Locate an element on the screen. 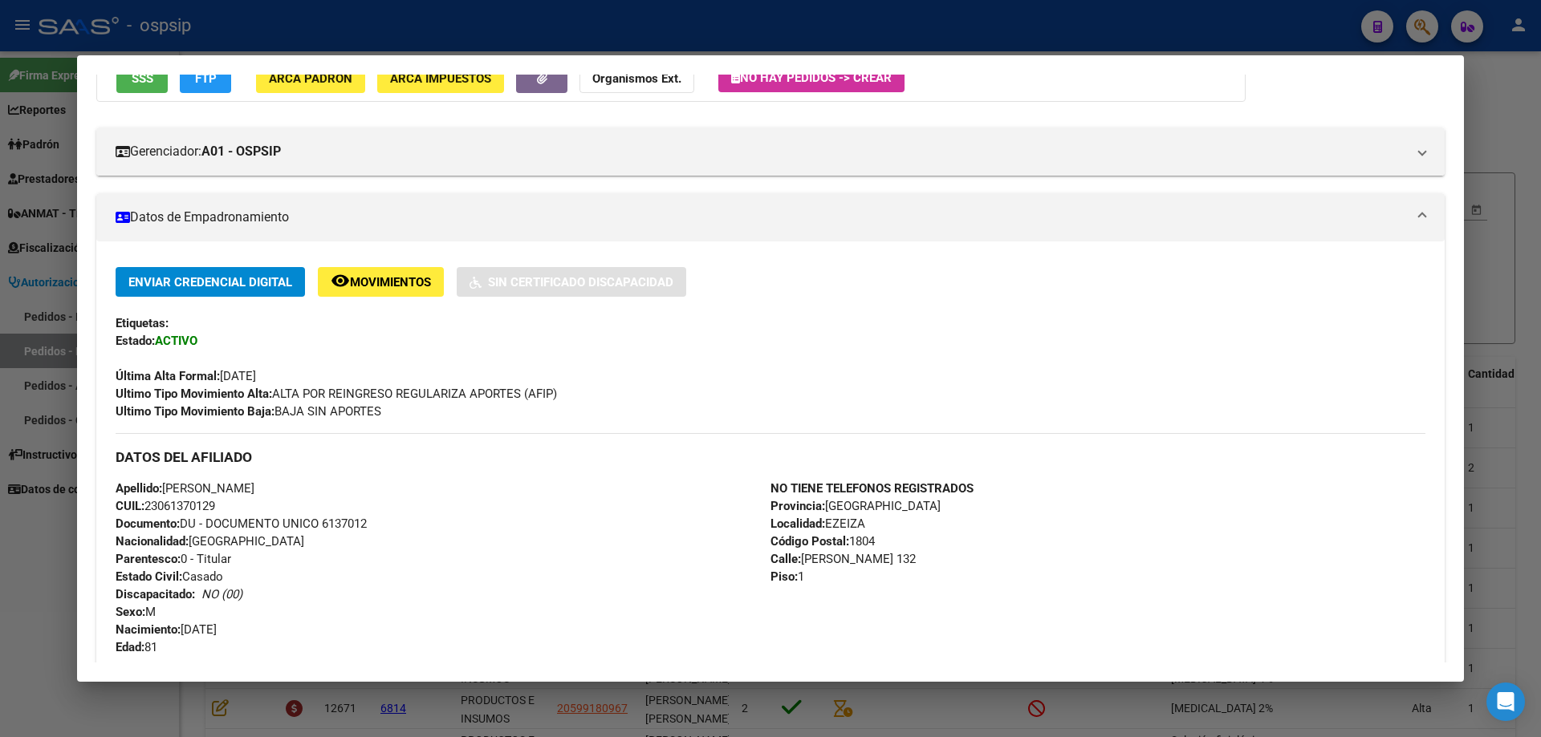  button: Enviar Credencial Digital is located at coordinates (210, 282).